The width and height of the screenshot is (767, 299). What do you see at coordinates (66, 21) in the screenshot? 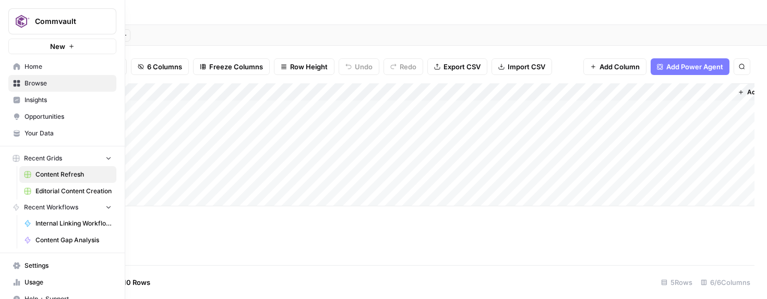
I see `span: Commvault` at bounding box center [66, 21].